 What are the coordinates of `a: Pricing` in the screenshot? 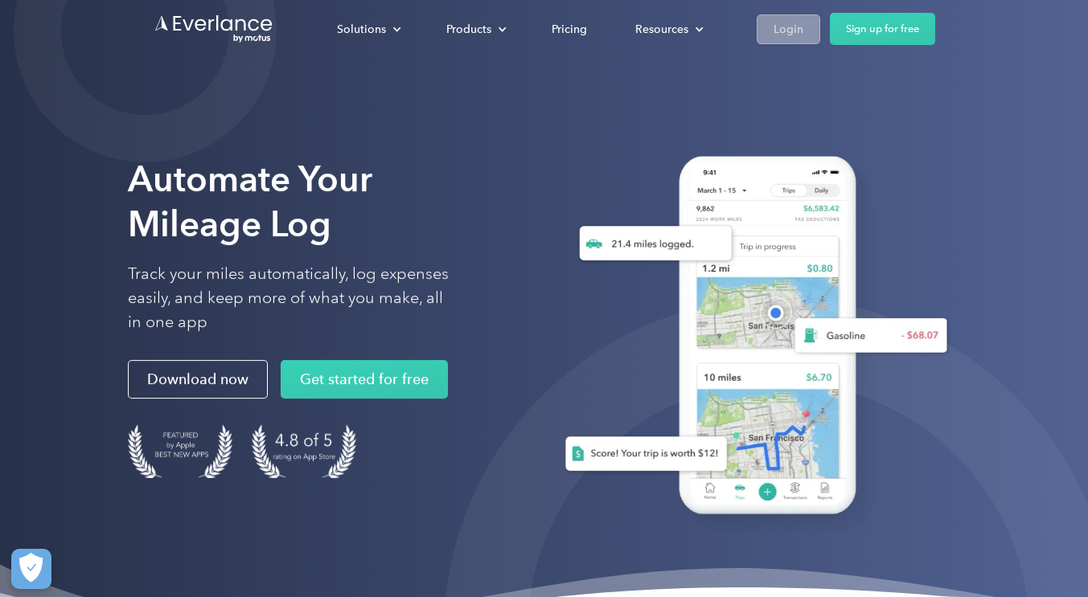 It's located at (569, 29).